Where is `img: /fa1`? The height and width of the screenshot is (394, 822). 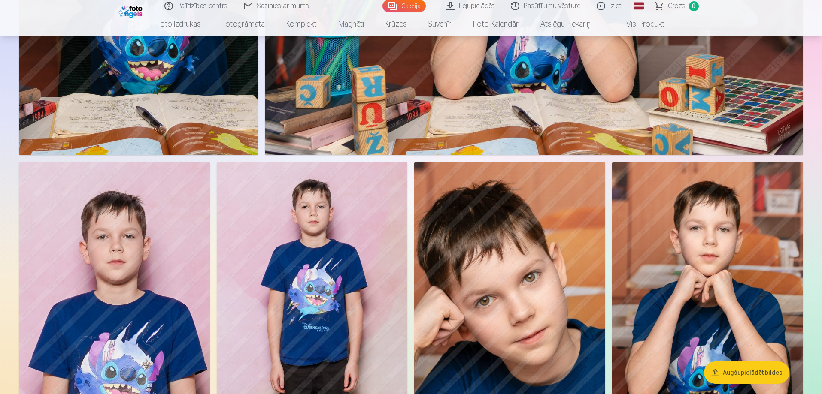
img: /fa1 is located at coordinates (131, 11).